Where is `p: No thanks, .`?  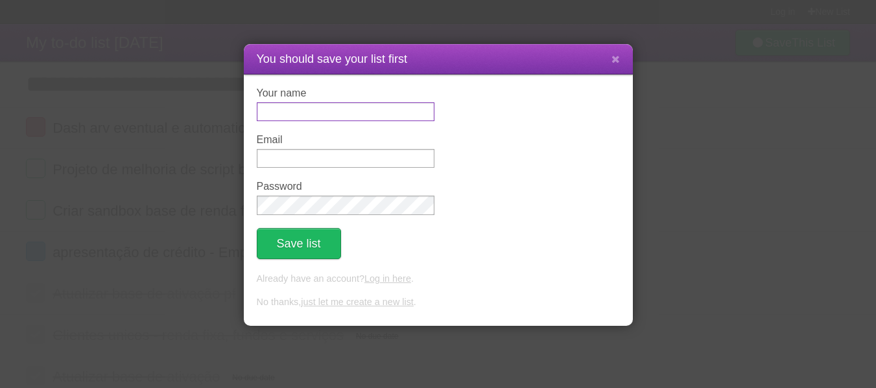 p: No thanks, . is located at coordinates (438, 303).